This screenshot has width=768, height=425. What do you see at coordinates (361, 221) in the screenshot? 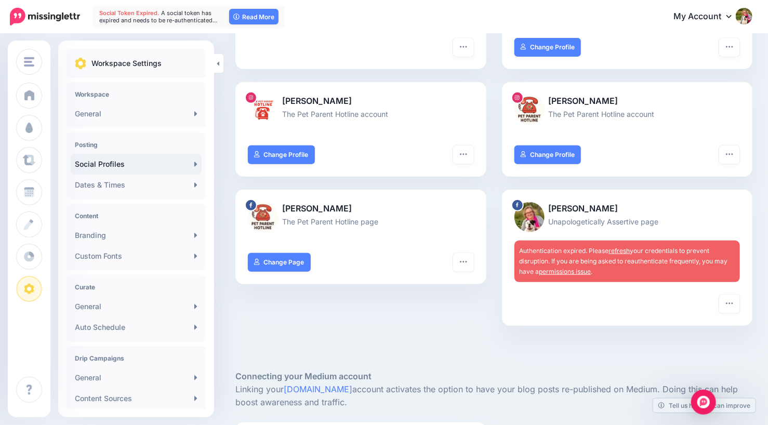
I see `p: The Pet Parent Hotline page` at bounding box center [361, 221].